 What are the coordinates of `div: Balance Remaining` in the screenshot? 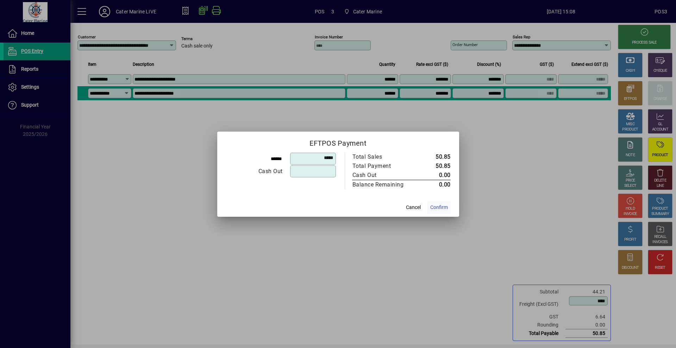 It's located at (382, 185).